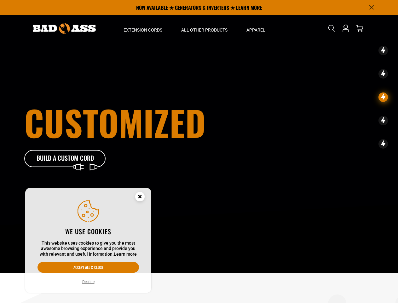 This screenshot has height=303, width=398. What do you see at coordinates (65, 159) in the screenshot?
I see `a: Build A Custom Cord` at bounding box center [65, 159].